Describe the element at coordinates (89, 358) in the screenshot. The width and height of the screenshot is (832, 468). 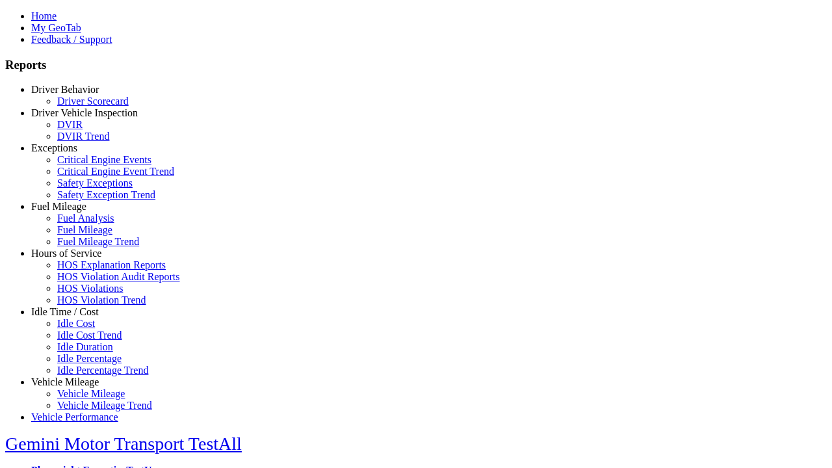
I see `a: Idle Percentage` at that location.